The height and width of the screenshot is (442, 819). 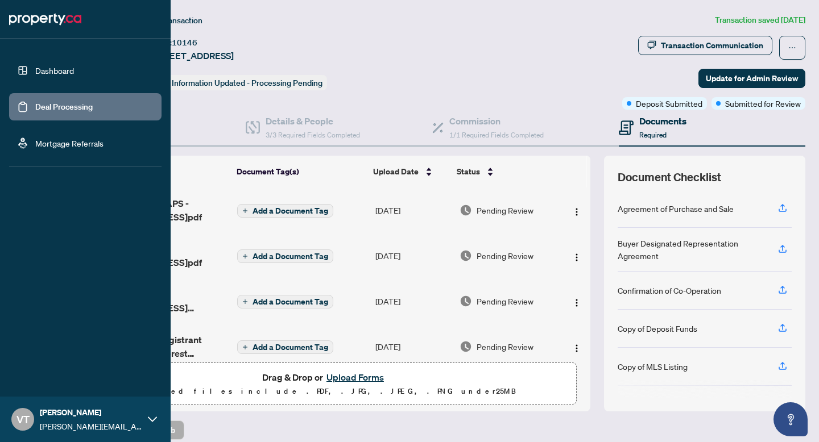 What do you see at coordinates (662, 121) in the screenshot?
I see `h4: Documents` at bounding box center [662, 121].